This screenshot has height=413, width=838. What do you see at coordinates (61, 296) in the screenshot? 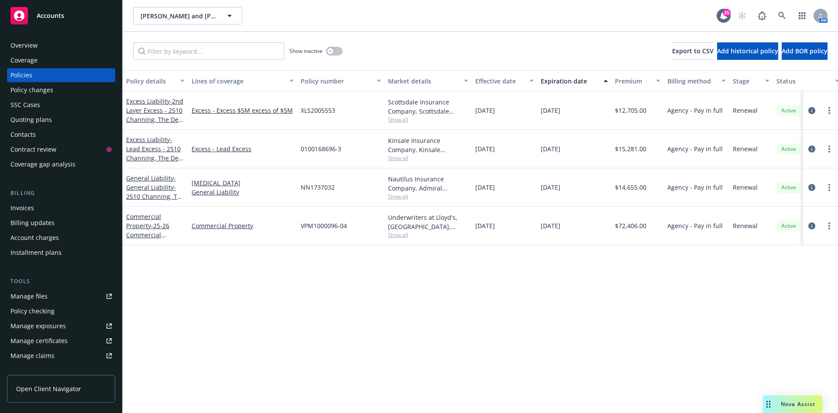
I see `a: Manage files` at bounding box center [61, 296].